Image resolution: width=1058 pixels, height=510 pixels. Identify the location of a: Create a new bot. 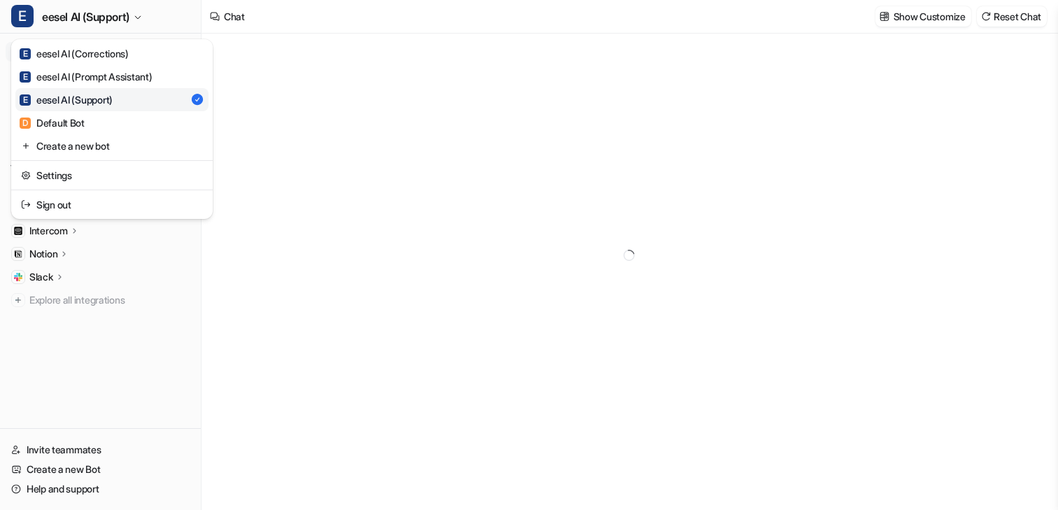
(112, 145).